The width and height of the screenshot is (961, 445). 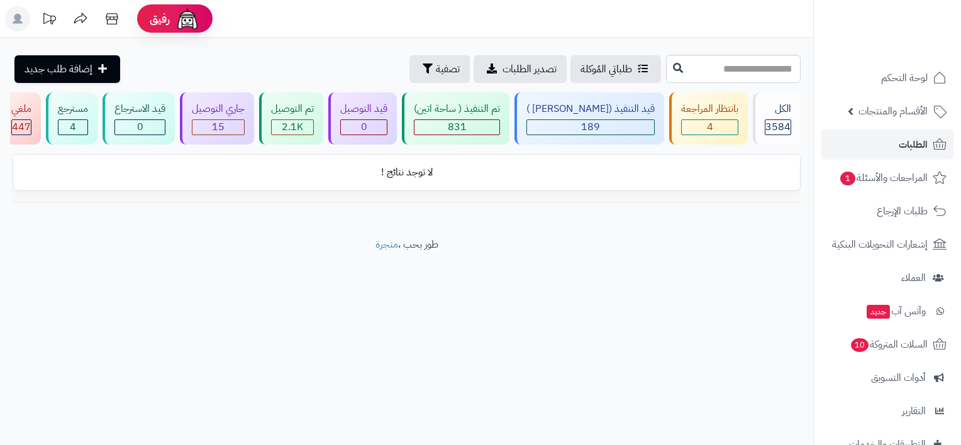 I want to click on div: 447, so click(x=21, y=127).